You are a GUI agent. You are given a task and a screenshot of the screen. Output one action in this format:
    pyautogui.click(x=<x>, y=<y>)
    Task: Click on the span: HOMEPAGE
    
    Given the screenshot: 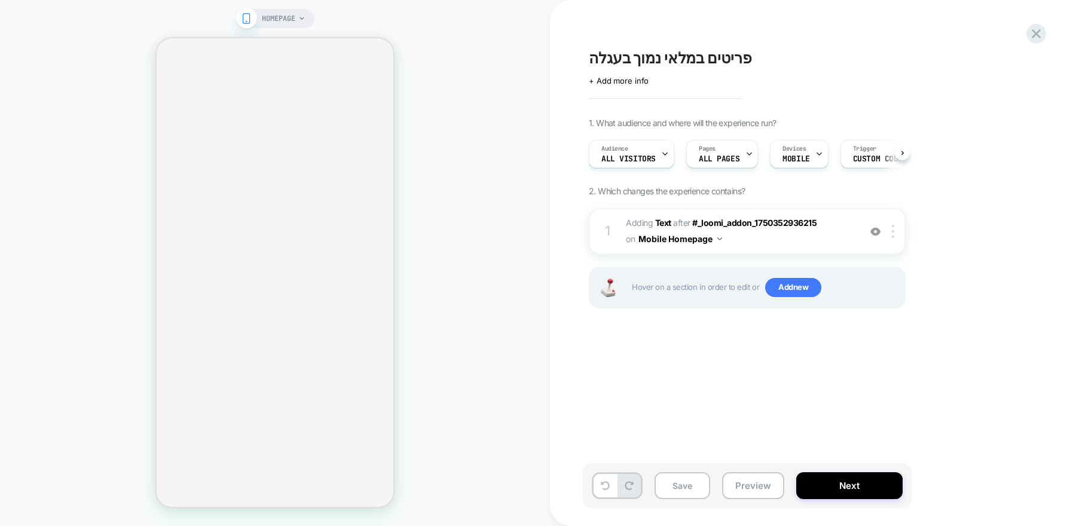 What is the action you would take?
    pyautogui.click(x=279, y=19)
    